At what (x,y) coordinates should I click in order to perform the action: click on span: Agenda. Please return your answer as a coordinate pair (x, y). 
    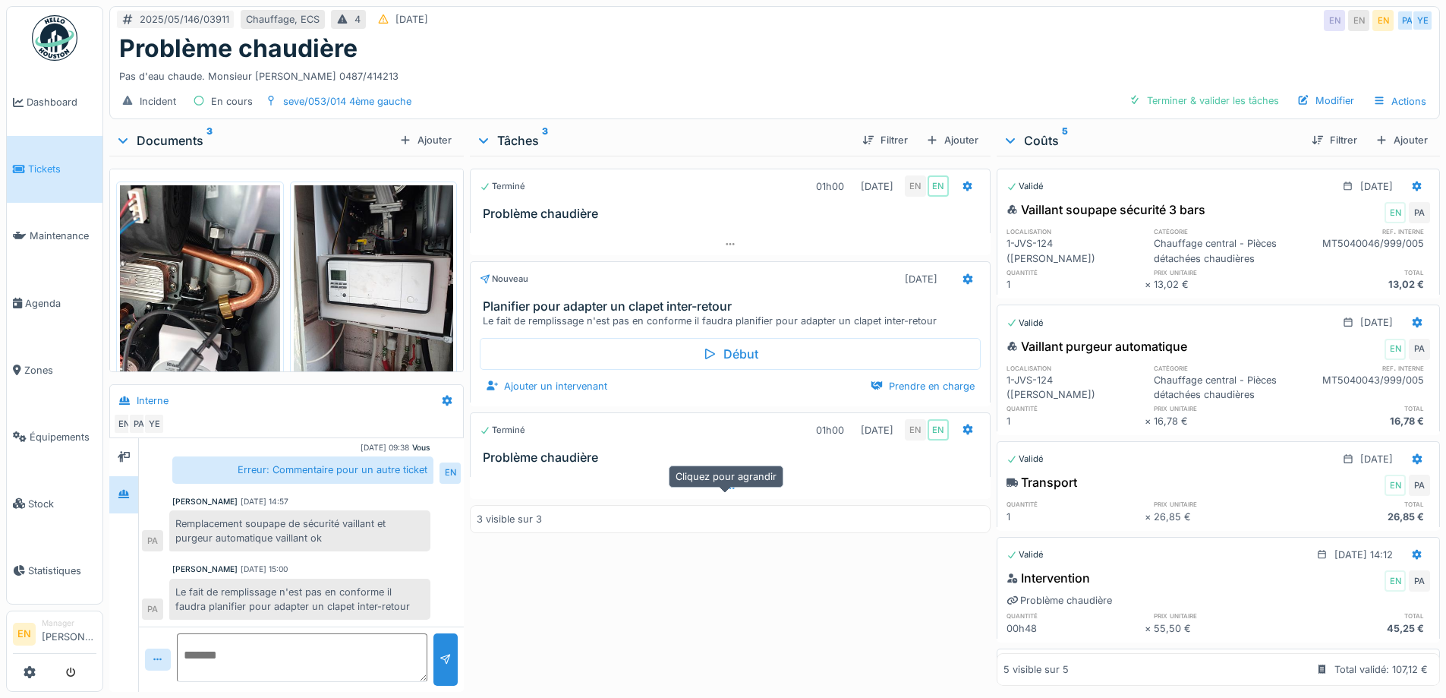
    Looking at the image, I should click on (61, 303).